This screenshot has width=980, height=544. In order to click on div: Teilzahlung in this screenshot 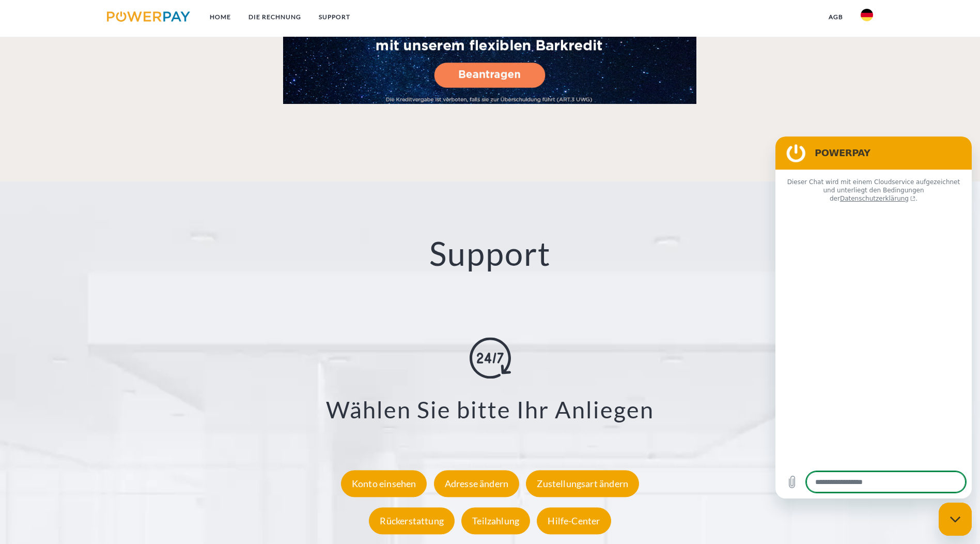, I will do `click(496, 521)`.